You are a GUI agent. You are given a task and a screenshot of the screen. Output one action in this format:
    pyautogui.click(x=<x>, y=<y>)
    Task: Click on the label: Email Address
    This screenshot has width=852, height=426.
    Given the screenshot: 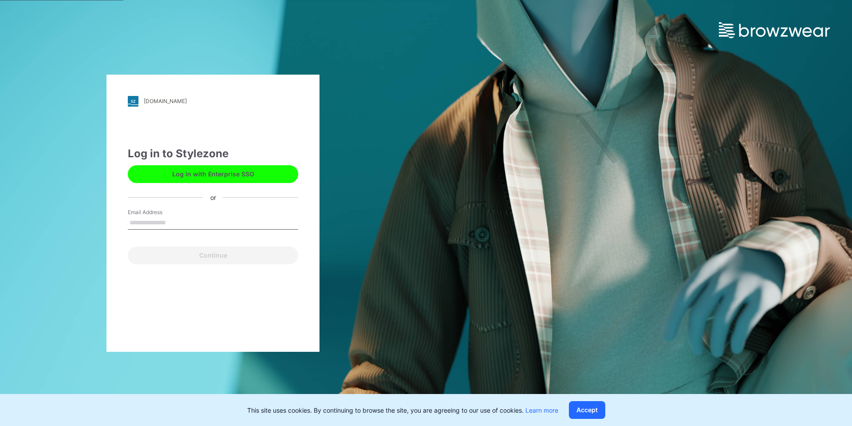 What is the action you would take?
    pyautogui.click(x=159, y=212)
    